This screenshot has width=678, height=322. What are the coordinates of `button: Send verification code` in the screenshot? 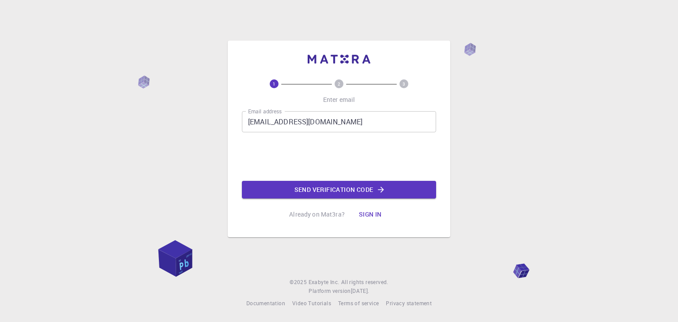 It's located at (339, 190).